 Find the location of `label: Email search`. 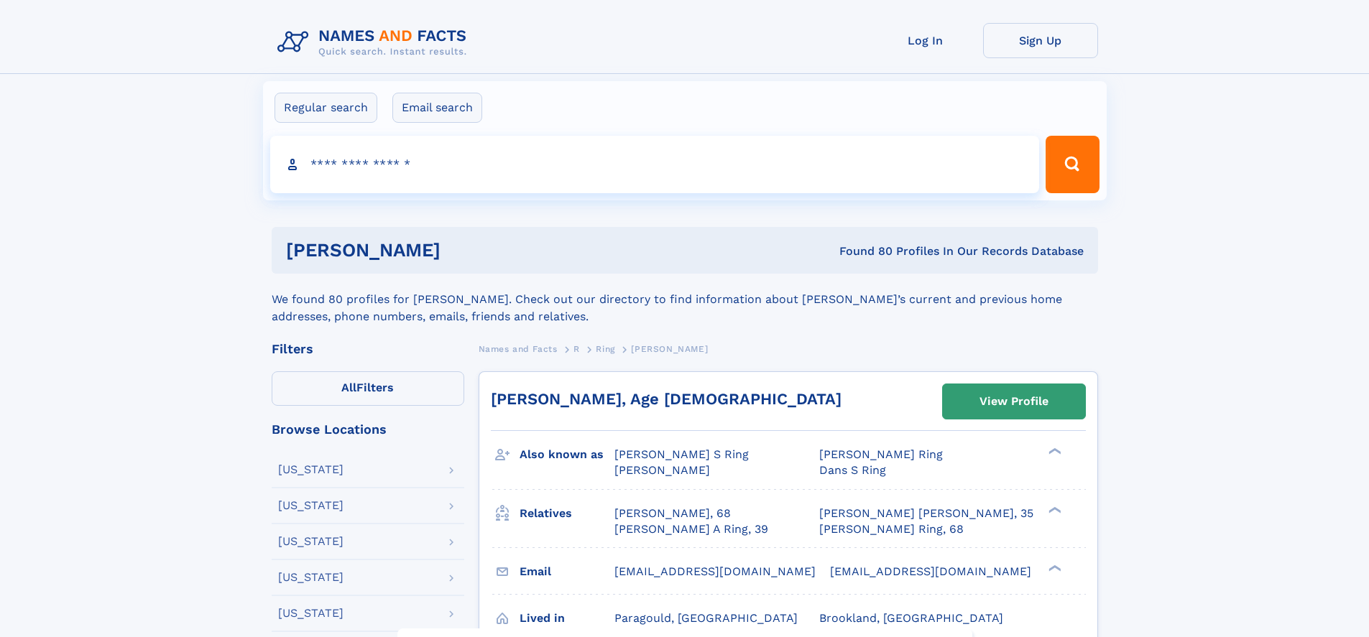

label: Email search is located at coordinates (437, 108).